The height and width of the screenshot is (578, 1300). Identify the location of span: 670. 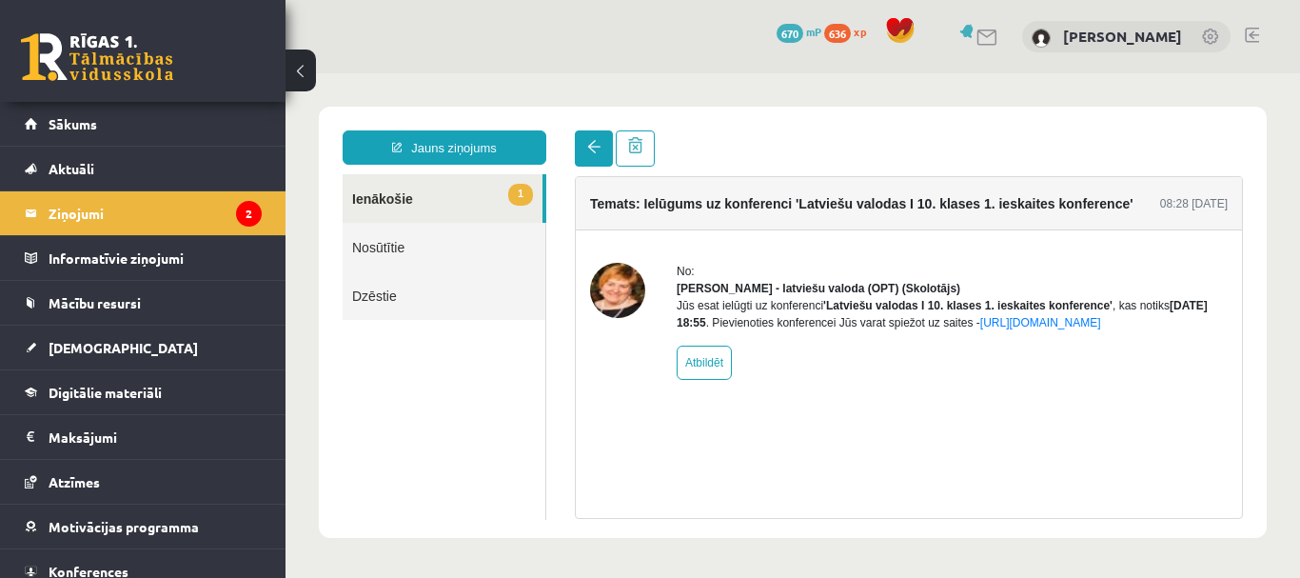
(790, 33).